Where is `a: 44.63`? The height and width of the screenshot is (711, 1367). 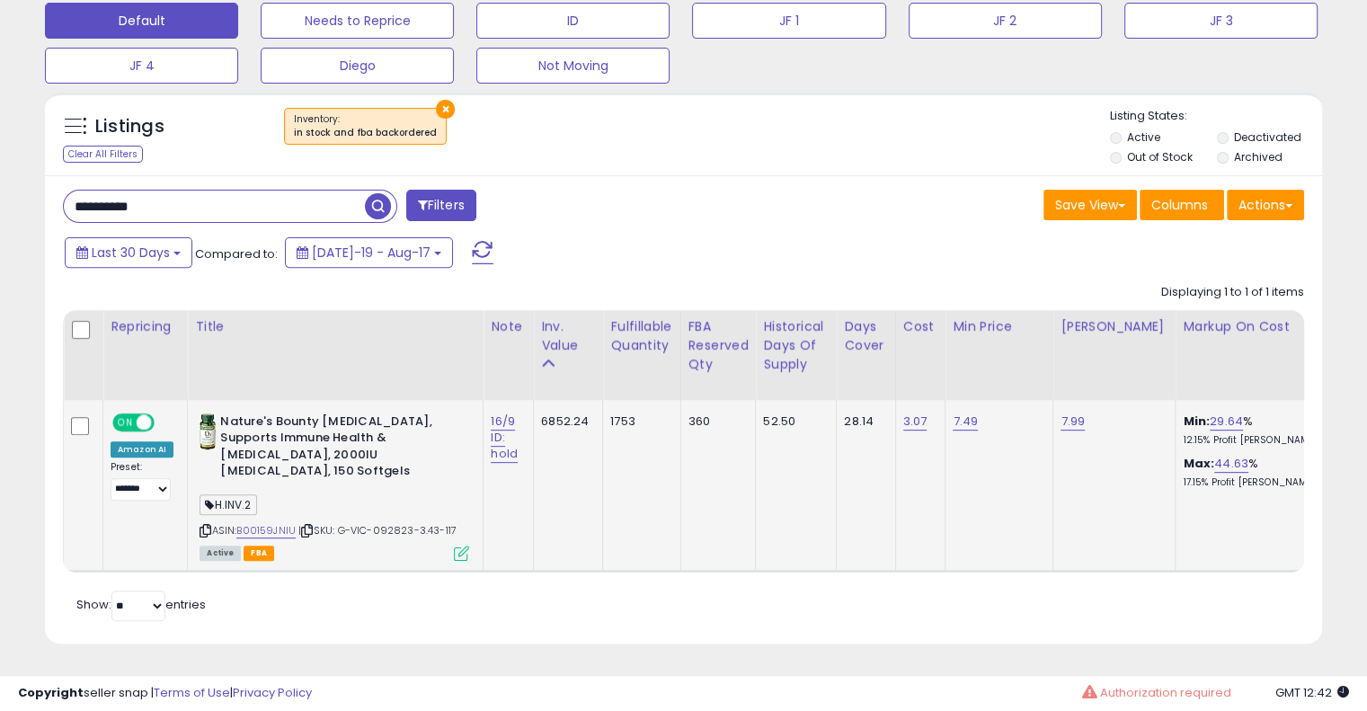 a: 44.63 is located at coordinates (1231, 464).